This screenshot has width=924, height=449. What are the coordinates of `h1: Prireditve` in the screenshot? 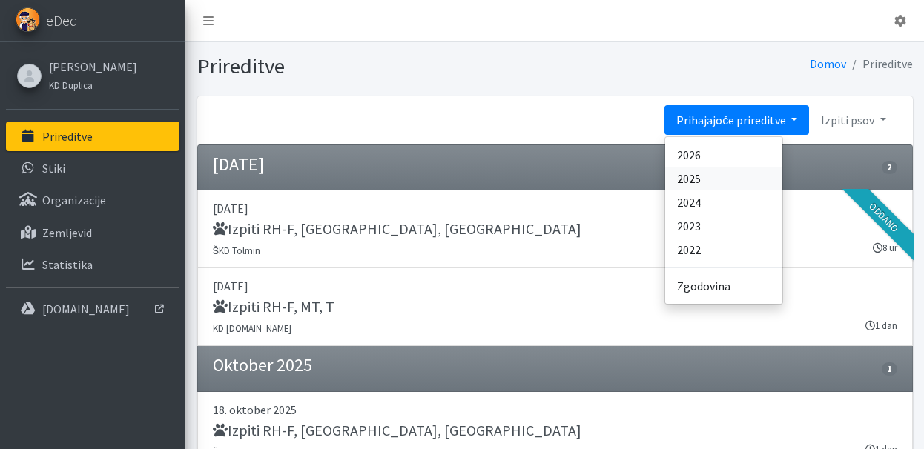 It's located at (373, 66).